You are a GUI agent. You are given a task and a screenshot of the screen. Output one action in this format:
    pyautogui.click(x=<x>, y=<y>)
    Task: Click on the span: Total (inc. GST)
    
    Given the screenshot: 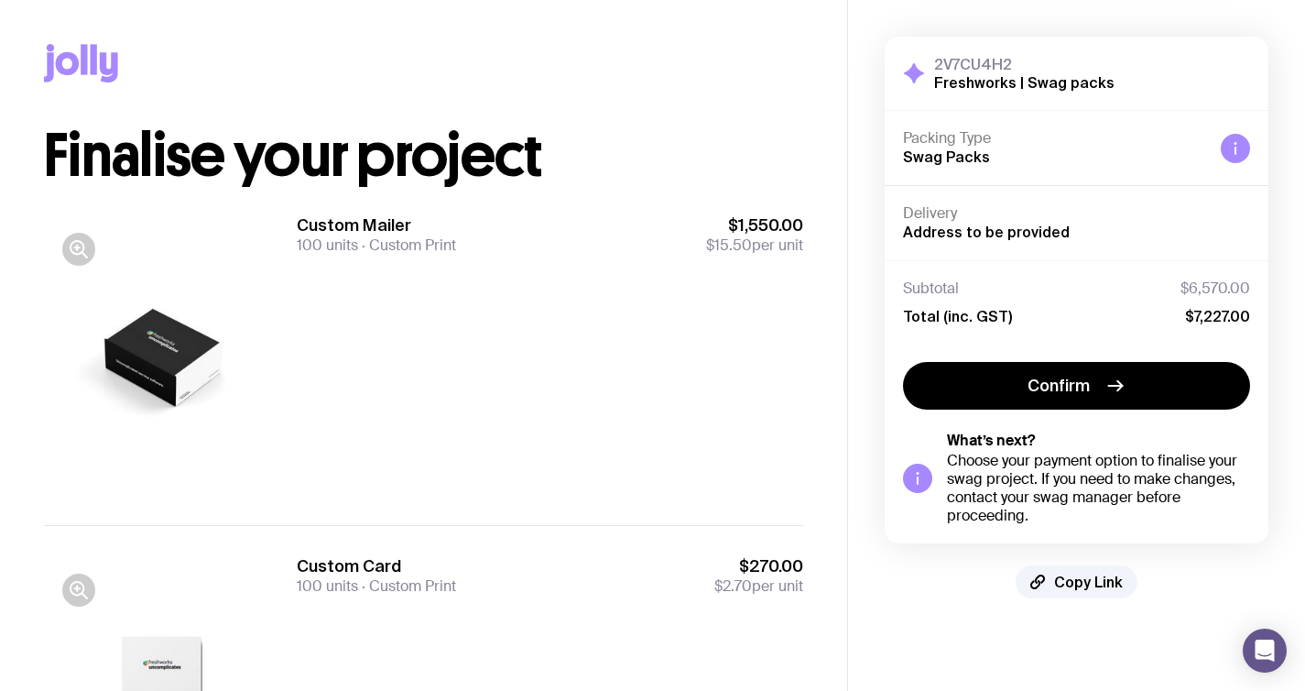 What is the action you would take?
    pyautogui.click(x=957, y=316)
    